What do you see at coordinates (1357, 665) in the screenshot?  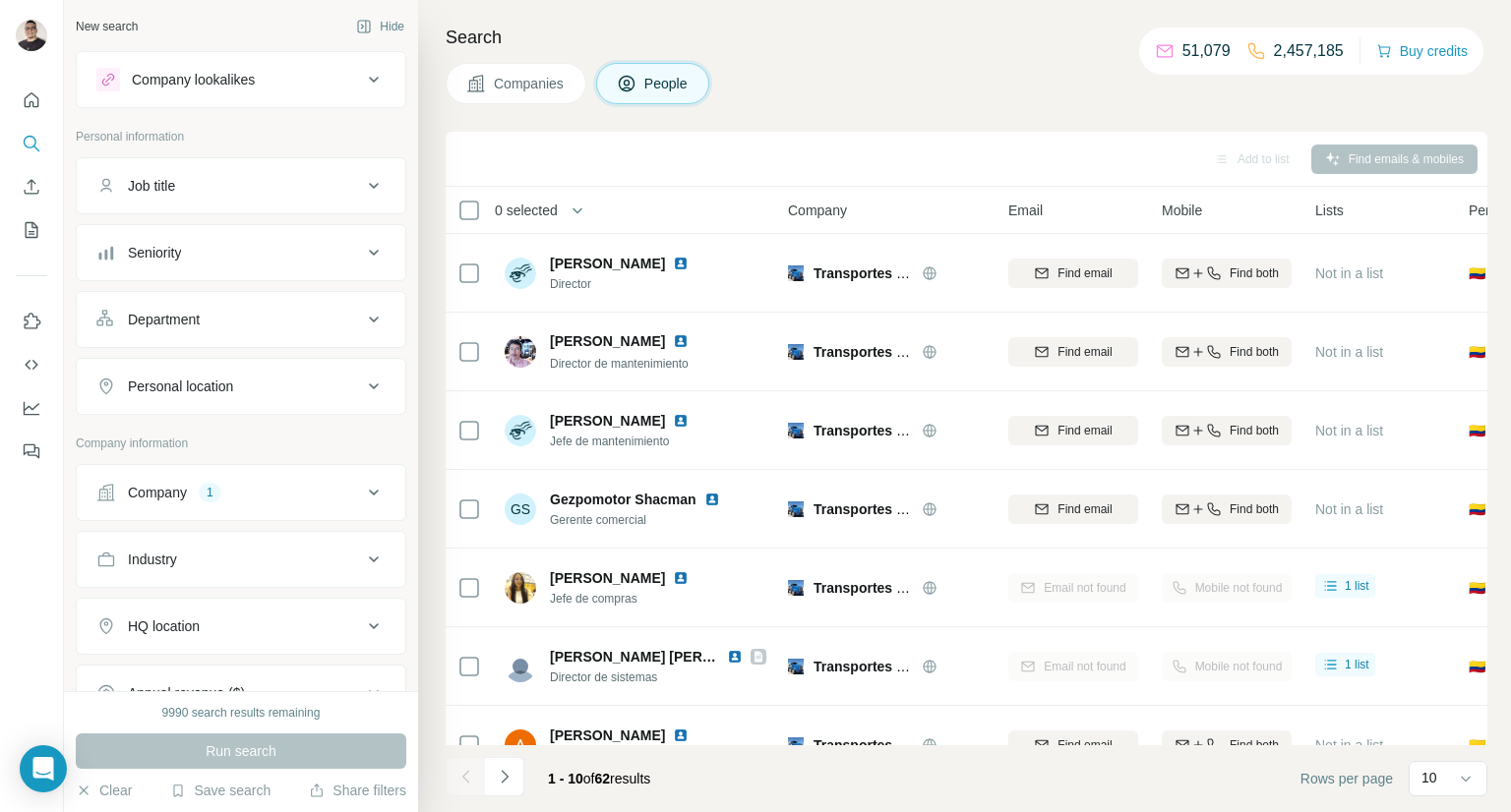 I see `span: 1 list` at bounding box center [1357, 665].